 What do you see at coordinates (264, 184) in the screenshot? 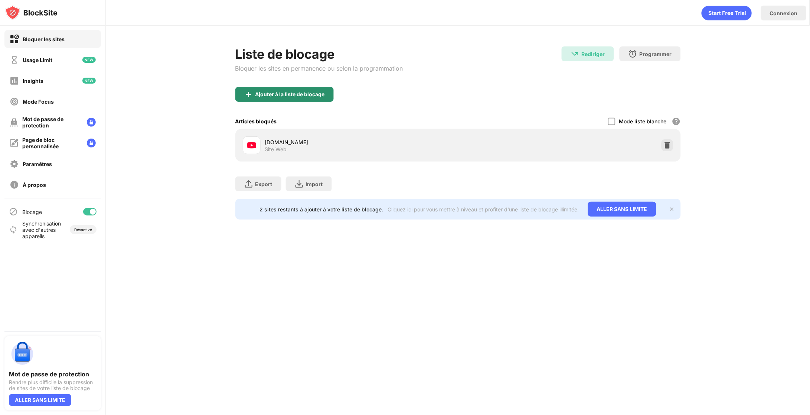
I see `div: Export` at bounding box center [264, 184].